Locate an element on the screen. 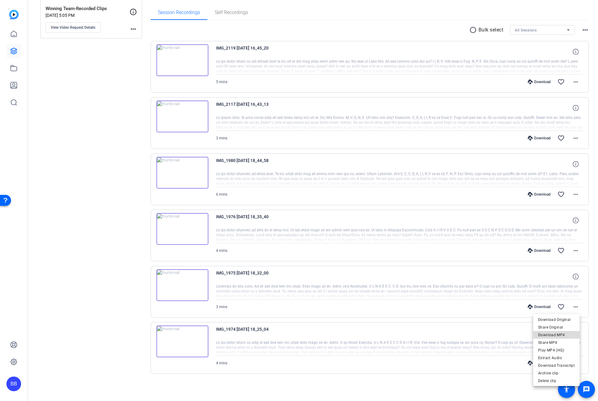 This screenshot has height=401, width=598. span: Delete clip is located at coordinates (556, 380).